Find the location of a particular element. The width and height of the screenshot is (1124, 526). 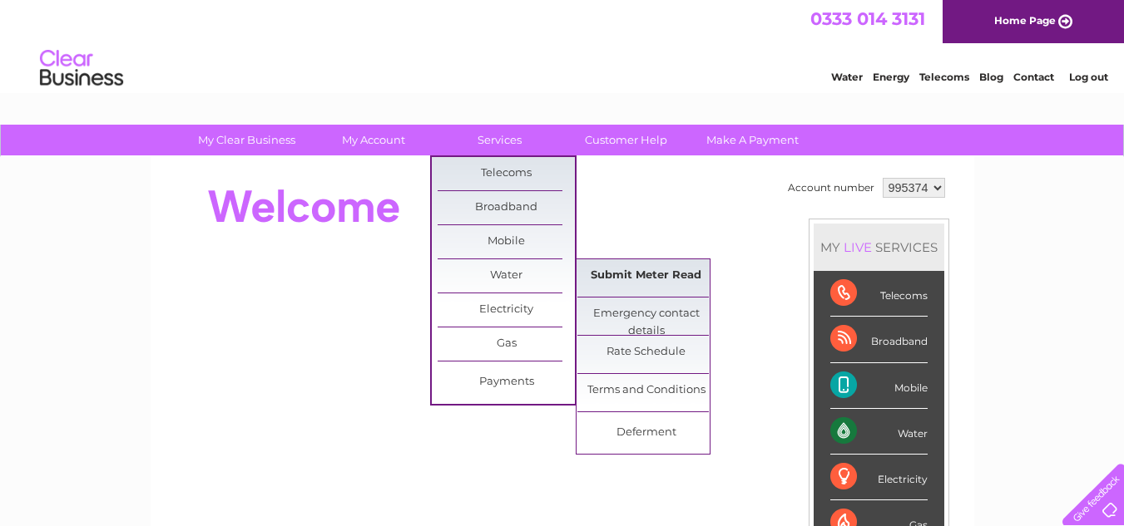

div: Water is located at coordinates (878, 432).